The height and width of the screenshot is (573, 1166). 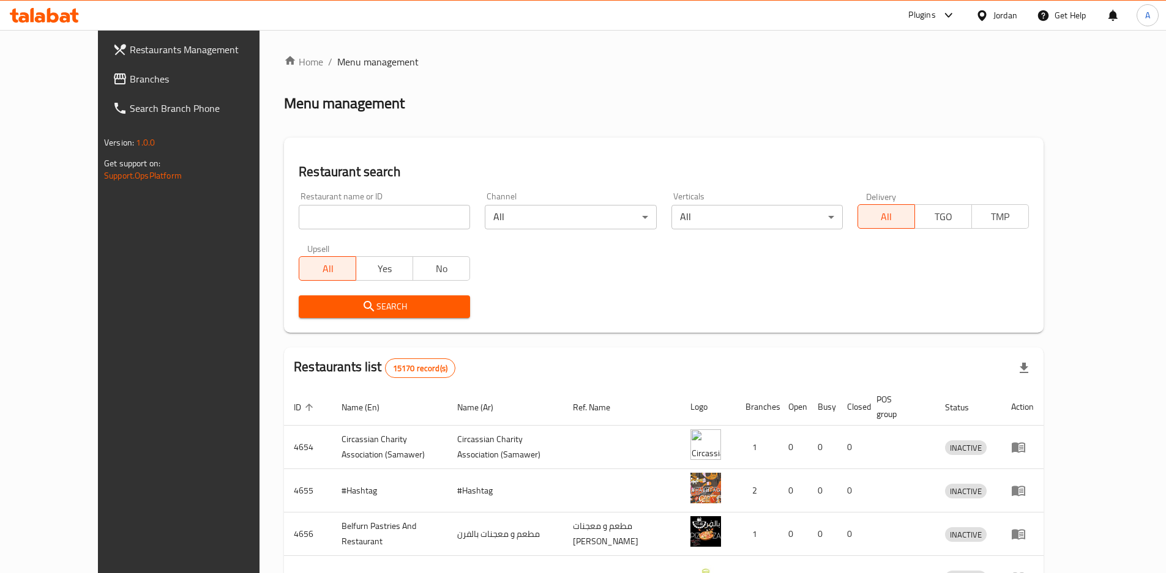 What do you see at coordinates (483, 408) in the screenshot?
I see `span: Name (Ar)` at bounding box center [483, 408].